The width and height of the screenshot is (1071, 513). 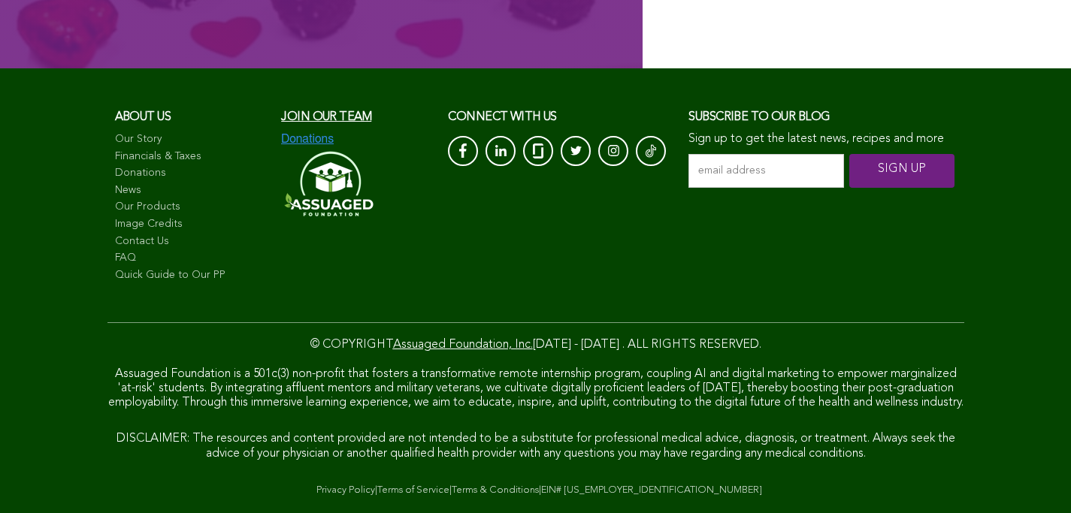 What do you see at coordinates (502, 117) in the screenshot?
I see `span: CONNECT with us` at bounding box center [502, 117].